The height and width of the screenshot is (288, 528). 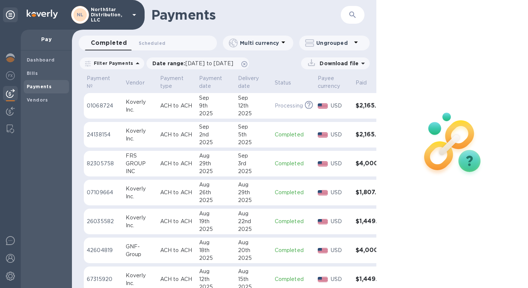 I want to click on span: Payment type, so click(x=177, y=82).